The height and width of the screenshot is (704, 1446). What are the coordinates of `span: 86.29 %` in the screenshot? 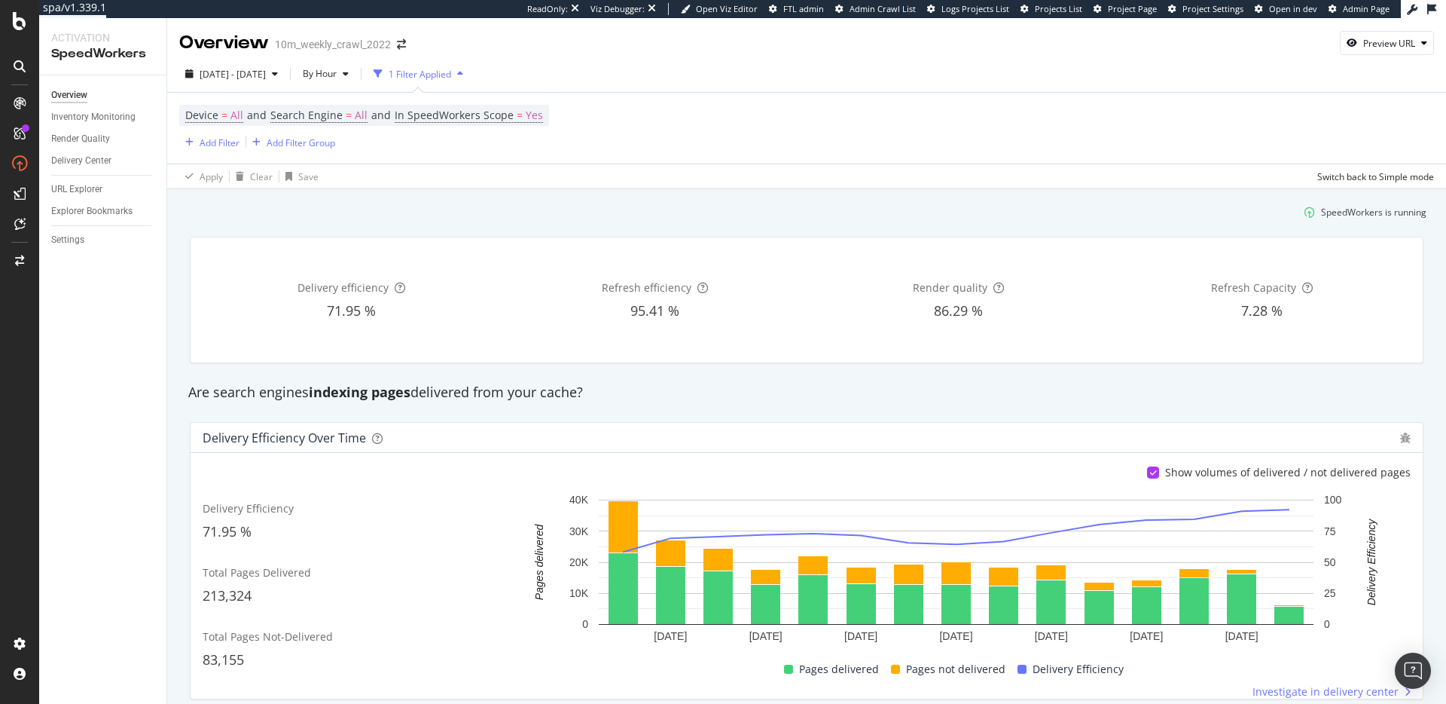 It's located at (958, 310).